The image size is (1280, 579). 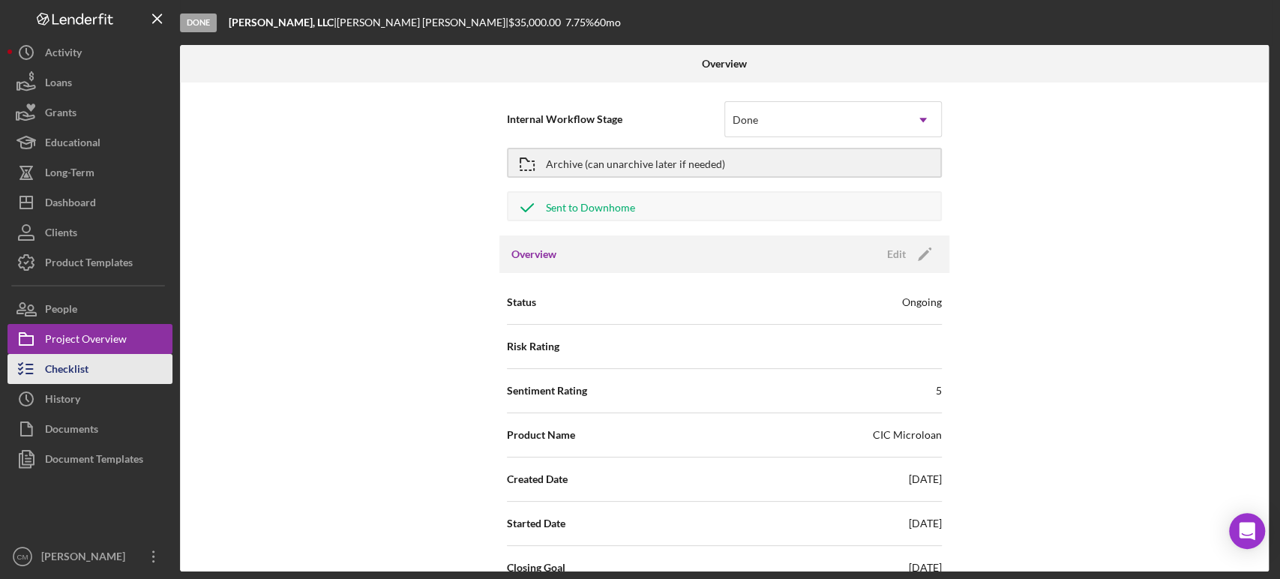 What do you see at coordinates (534, 254) in the screenshot?
I see `h3: Overview` at bounding box center [534, 254].